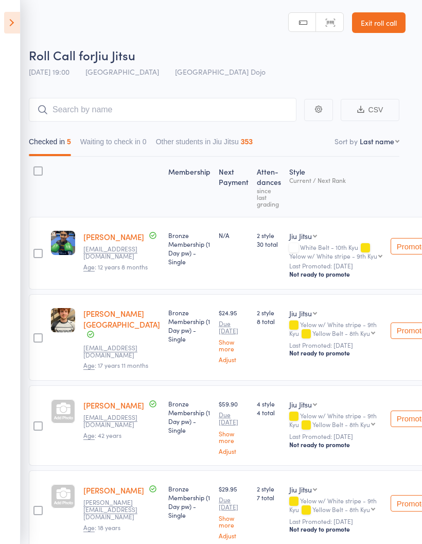  I want to click on div: $24.95, so click(234, 335).